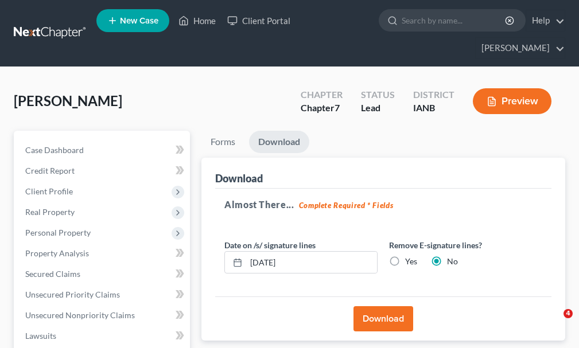 The width and height of the screenshot is (579, 348). Describe the element at coordinates (72, 294) in the screenshot. I see `span: Unsecured Priority Claims` at that location.